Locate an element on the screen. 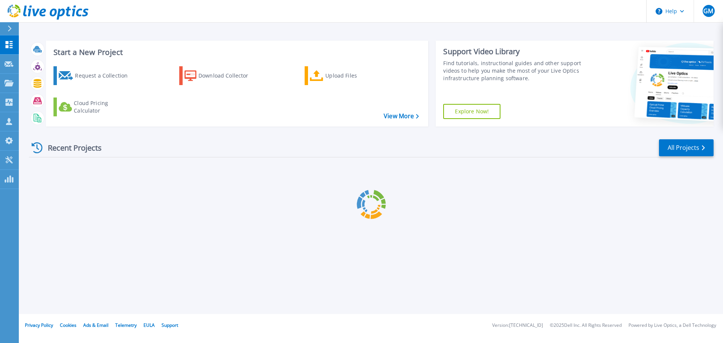 This screenshot has height=343, width=723. a: View More is located at coordinates (401, 116).